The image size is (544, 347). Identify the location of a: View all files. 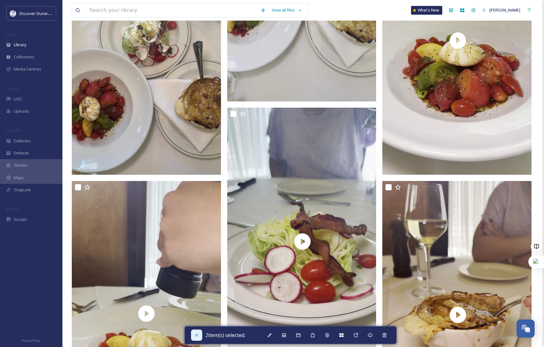
(287, 10).